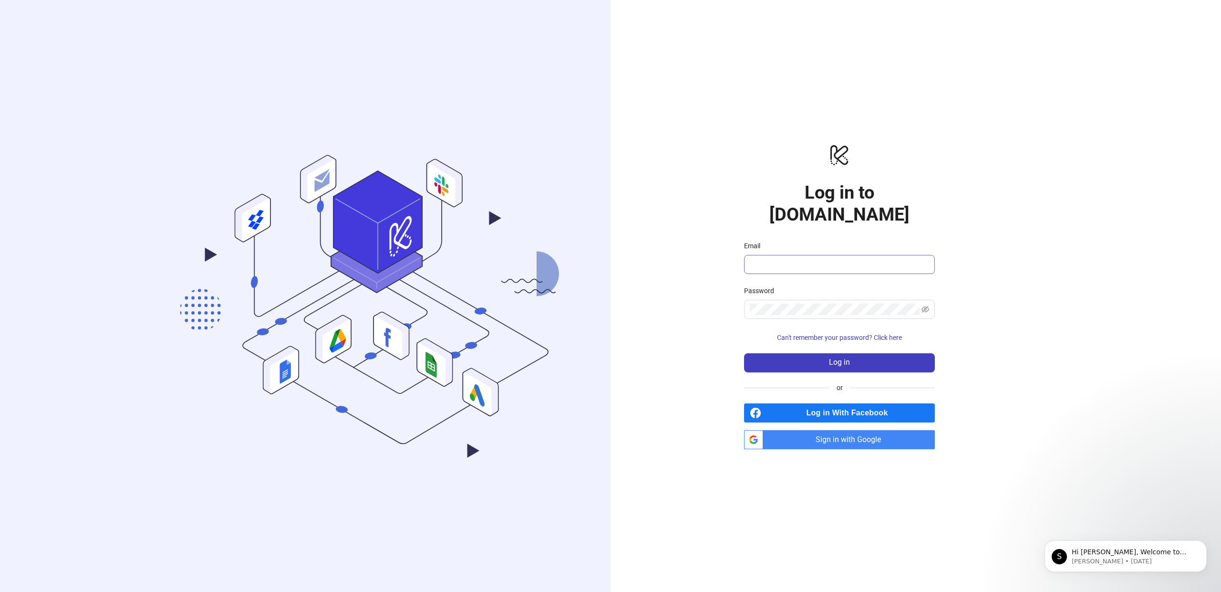 The height and width of the screenshot is (592, 1221). What do you see at coordinates (840, 387) in the screenshot?
I see `span: or` at bounding box center [840, 387].